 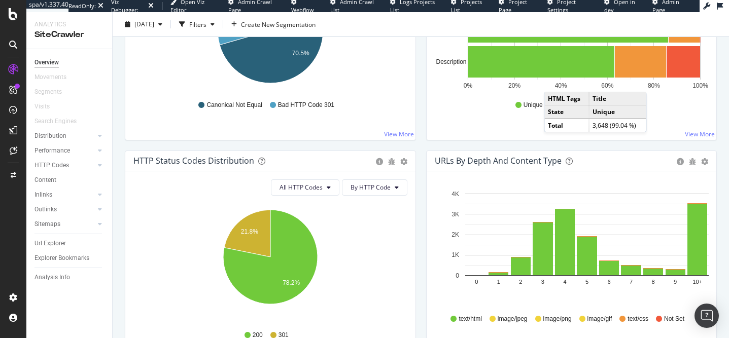 What do you see at coordinates (291, 283) in the screenshot?
I see `text: 78.2%` at bounding box center [291, 283].